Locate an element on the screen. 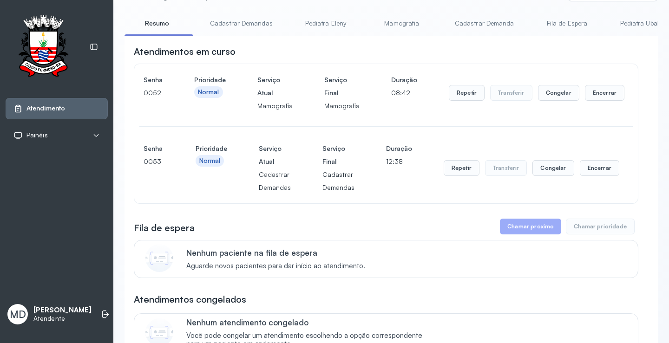 The image size is (669, 343). h3: Fila de espera is located at coordinates (164, 228).